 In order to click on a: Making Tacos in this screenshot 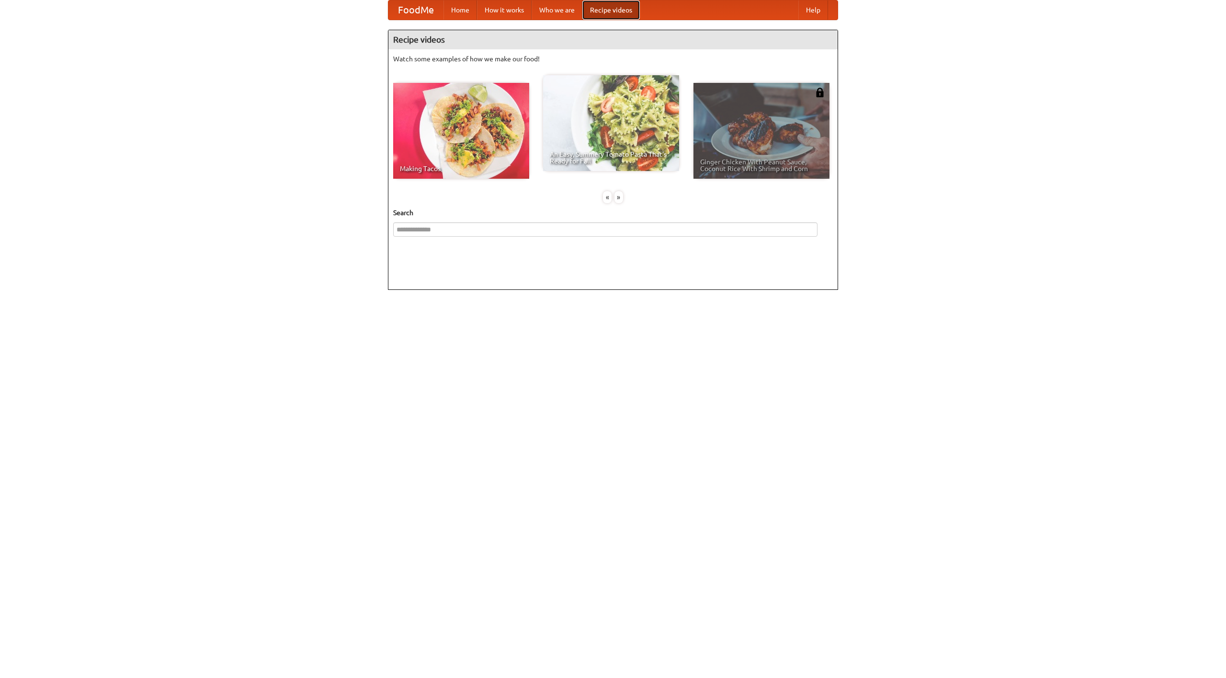, I will do `click(461, 131)`.